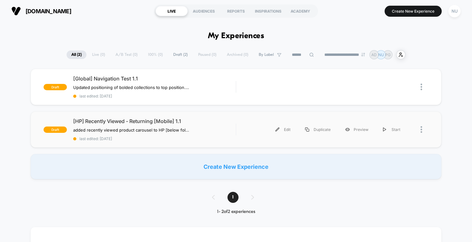  What do you see at coordinates (267, 55) in the screenshot?
I see `span: By Label` at bounding box center [267, 55].